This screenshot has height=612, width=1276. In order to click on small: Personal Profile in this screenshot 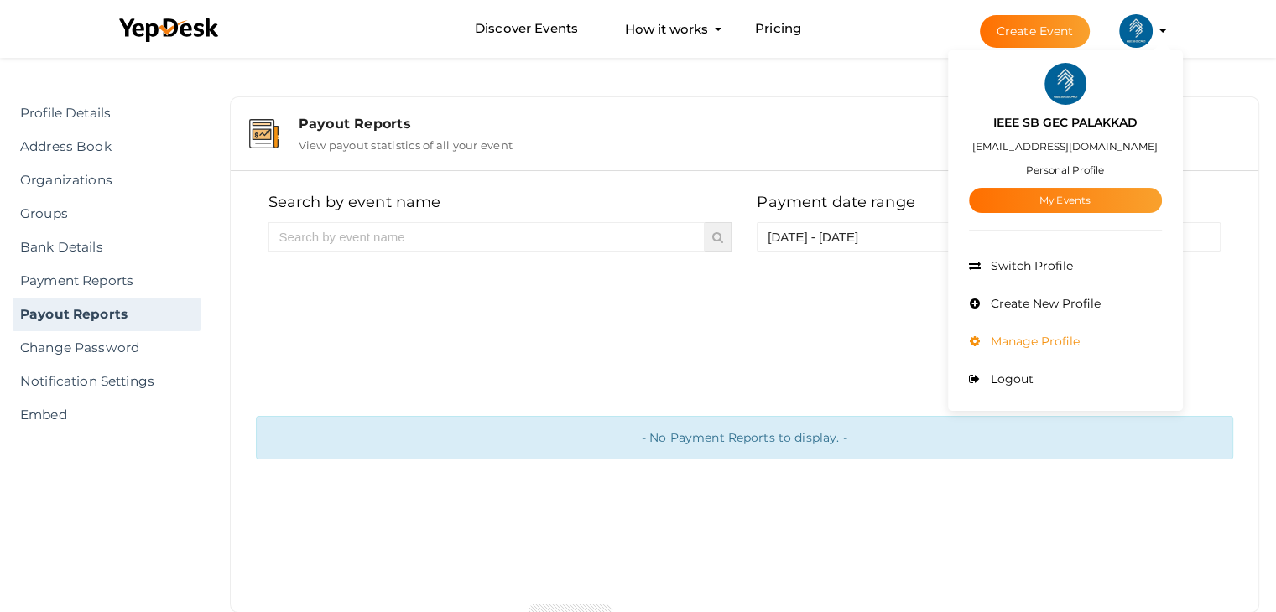, I will do `click(1064, 169)`.